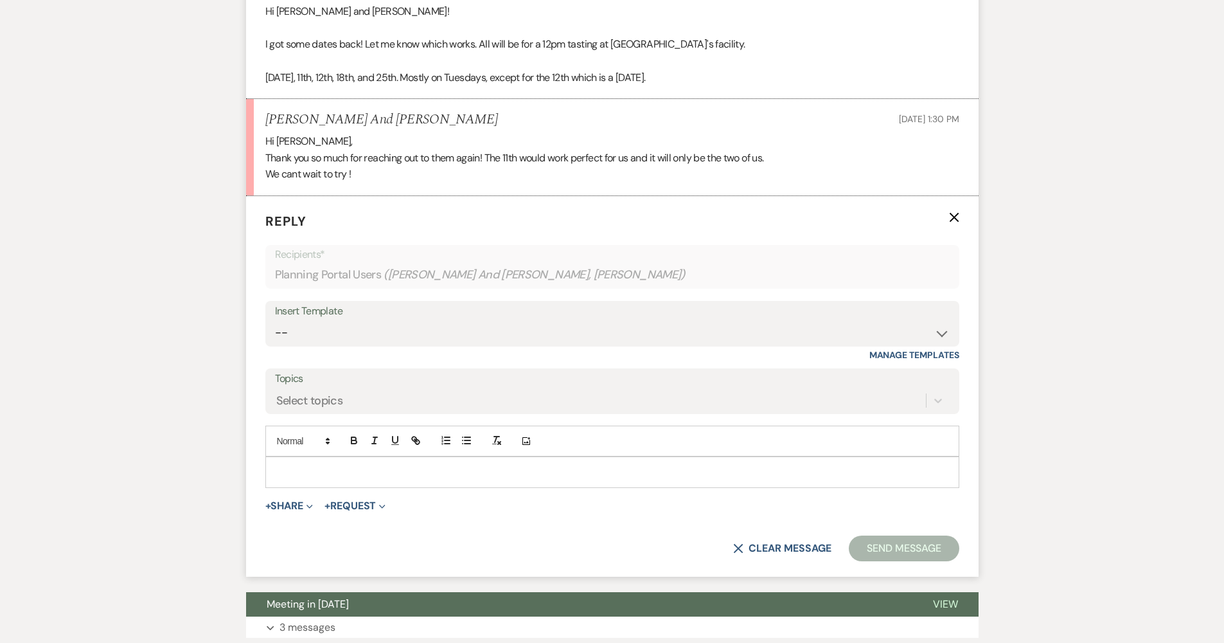 The image size is (1224, 643). What do you see at coordinates (782, 548) in the screenshot?
I see `button: Clear message` at bounding box center [782, 548].